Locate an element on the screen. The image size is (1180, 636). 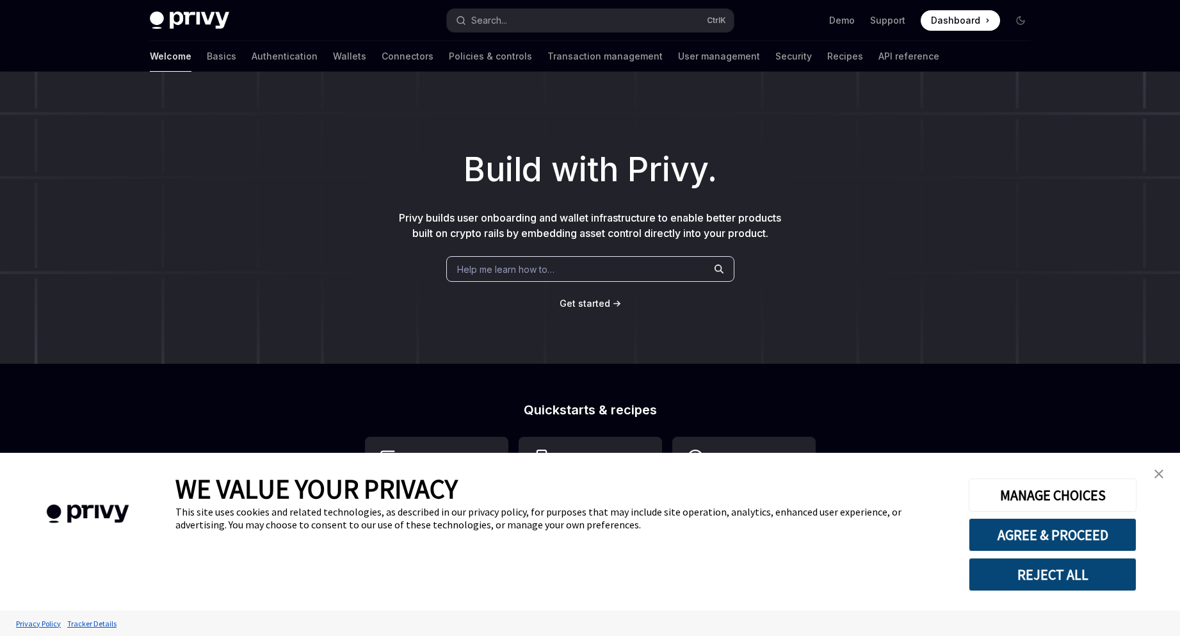
div: This site uses cookies and related technologies, as described in our privacy policy, for purposes... is located at coordinates (562, 518).